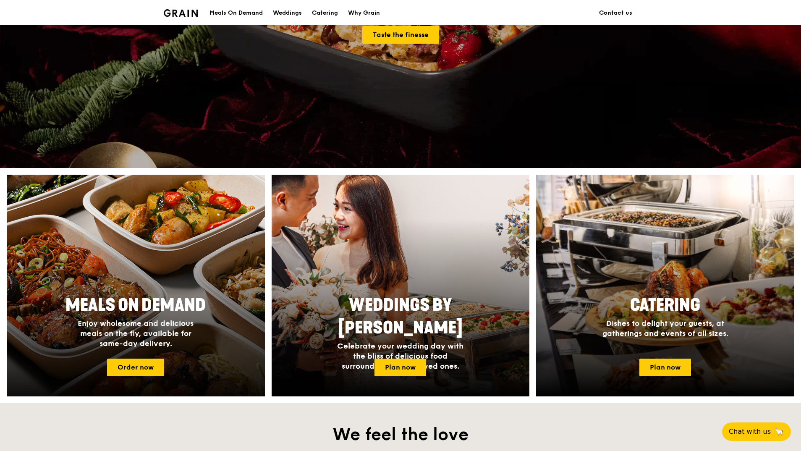 This screenshot has width=801, height=451. What do you see at coordinates (665, 286) in the screenshot?
I see `img: catering-card.e1cfaf3e.jpg` at bounding box center [665, 286].